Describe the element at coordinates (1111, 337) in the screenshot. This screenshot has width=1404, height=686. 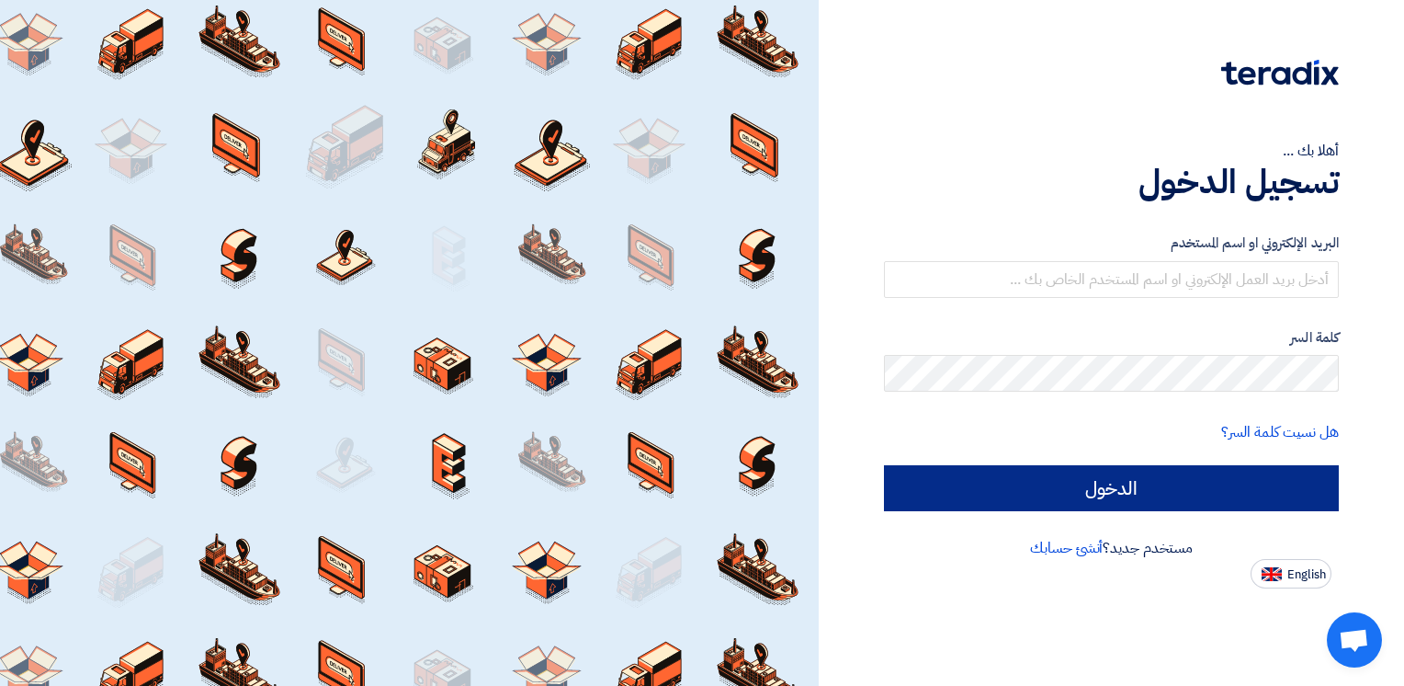
I see `label: كلمة السر` at that location.